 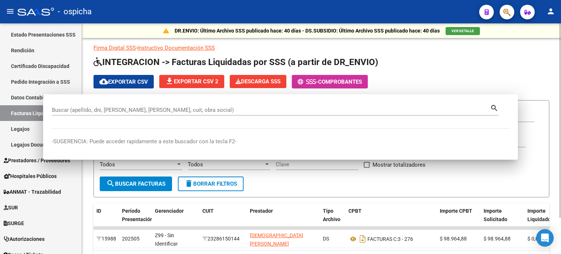 What do you see at coordinates (32, 192) in the screenshot?
I see `span: ANMAT - Trazabilidad` at bounding box center [32, 192].